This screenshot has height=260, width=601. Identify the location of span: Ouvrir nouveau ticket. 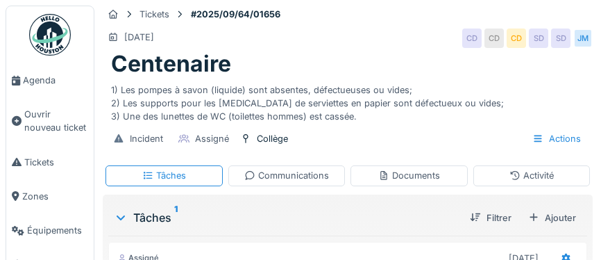
(56, 121).